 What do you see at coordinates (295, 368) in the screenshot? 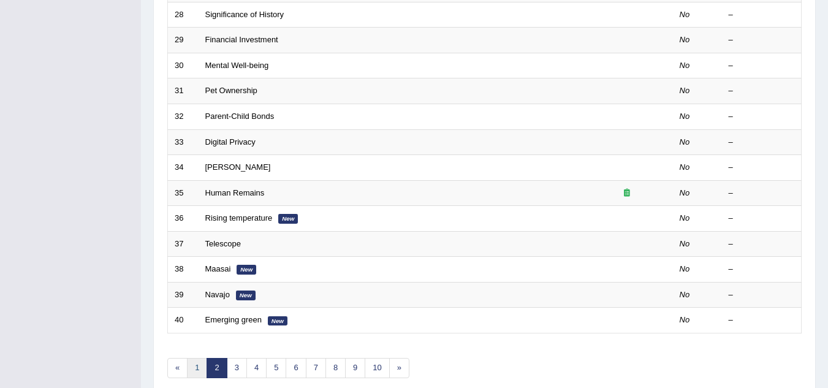
I see `a: 6` at bounding box center [295, 368].